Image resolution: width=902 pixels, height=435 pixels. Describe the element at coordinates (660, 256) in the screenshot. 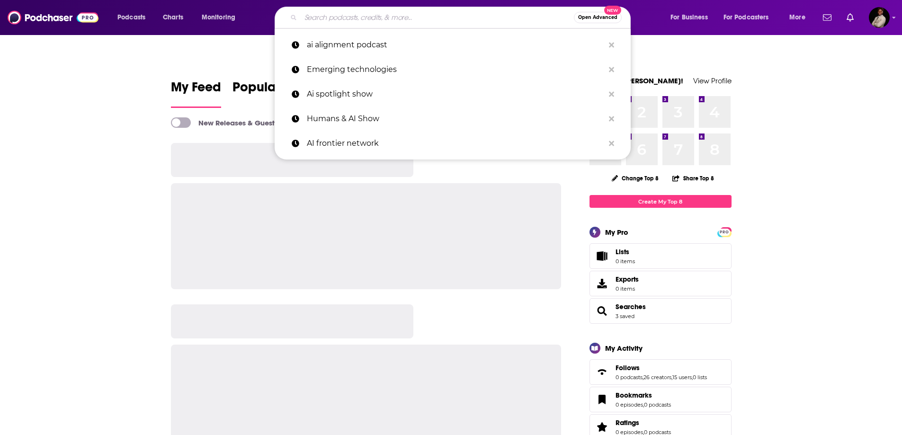

I see `a: Lists` at that location.